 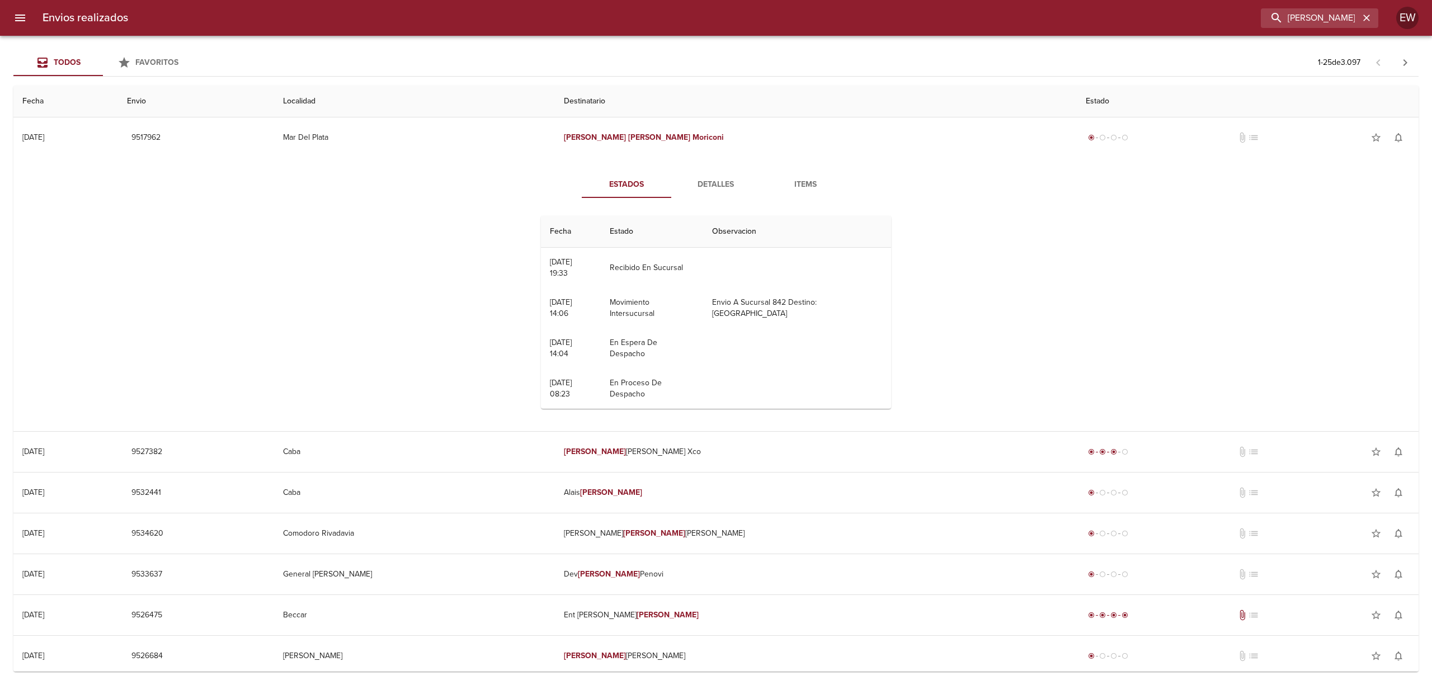 I want to click on th: Estado, so click(x=1247, y=101).